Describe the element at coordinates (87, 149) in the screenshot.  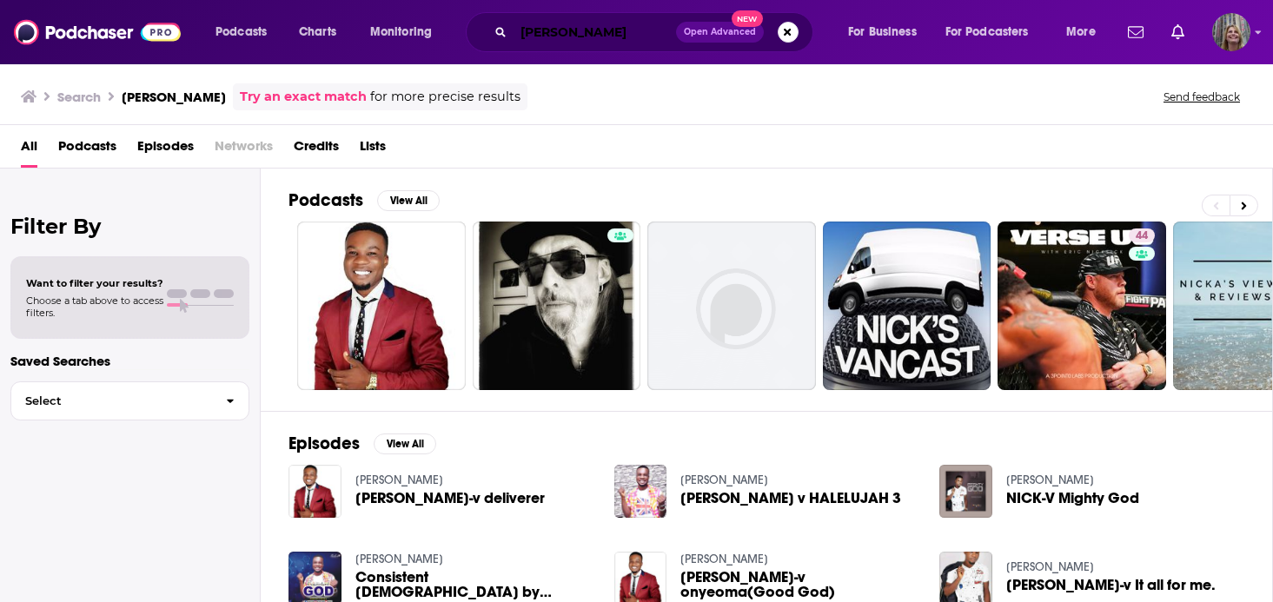
I see `a: Podcasts` at that location.